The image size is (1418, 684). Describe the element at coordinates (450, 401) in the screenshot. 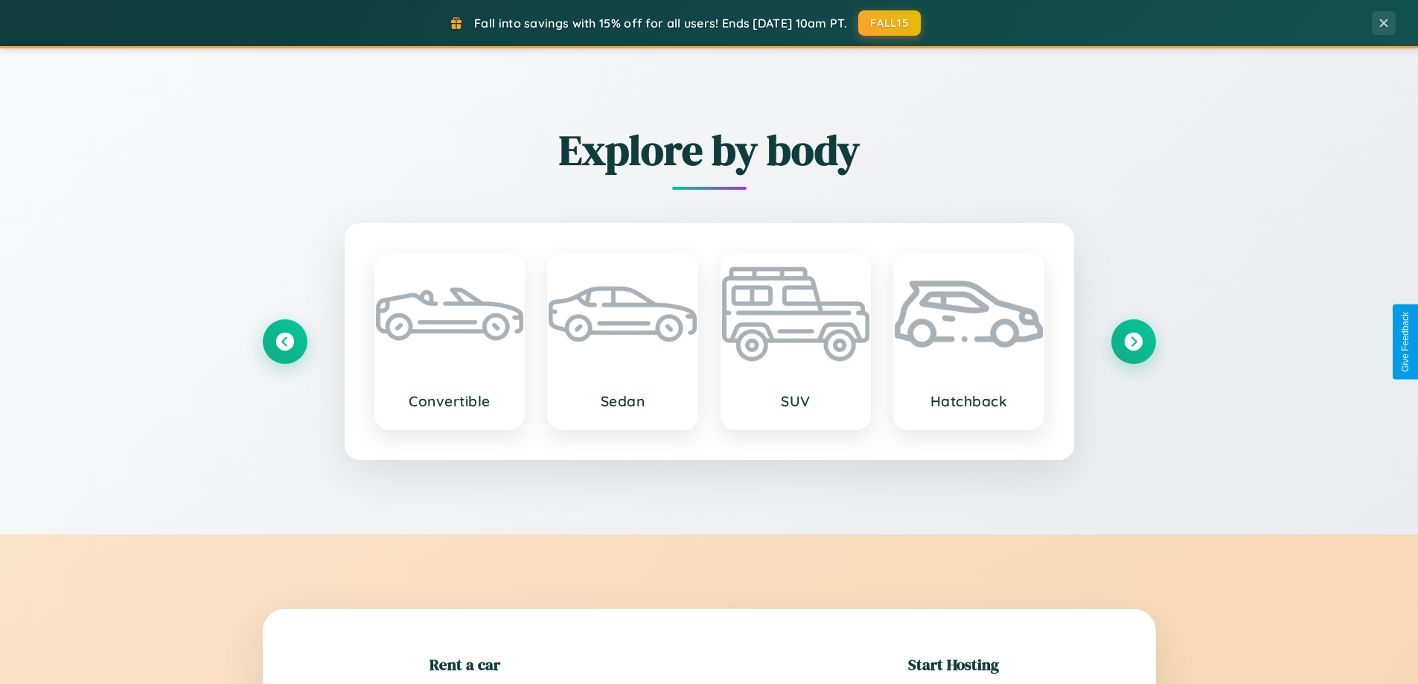

I see `h3: Convertible` at that location.